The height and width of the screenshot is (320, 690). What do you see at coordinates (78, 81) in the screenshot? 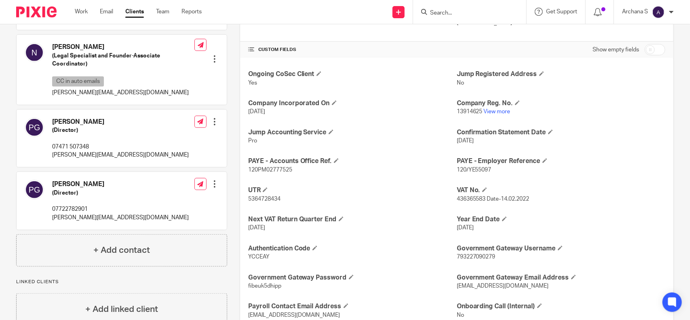
I see `p: CC in auto emails` at bounding box center [78, 81].